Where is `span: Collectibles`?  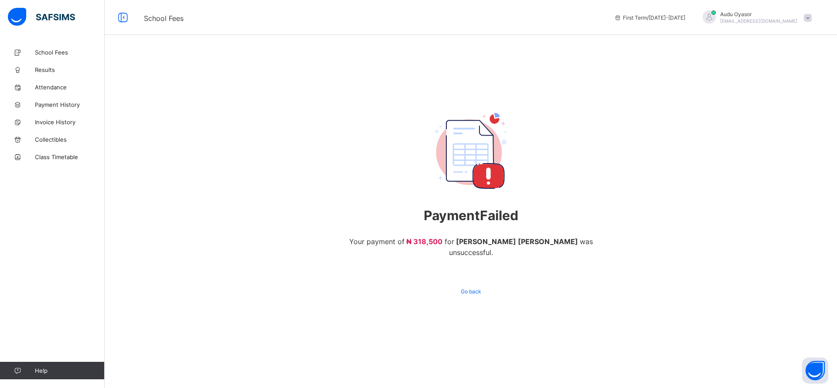 span: Collectibles is located at coordinates (70, 140).